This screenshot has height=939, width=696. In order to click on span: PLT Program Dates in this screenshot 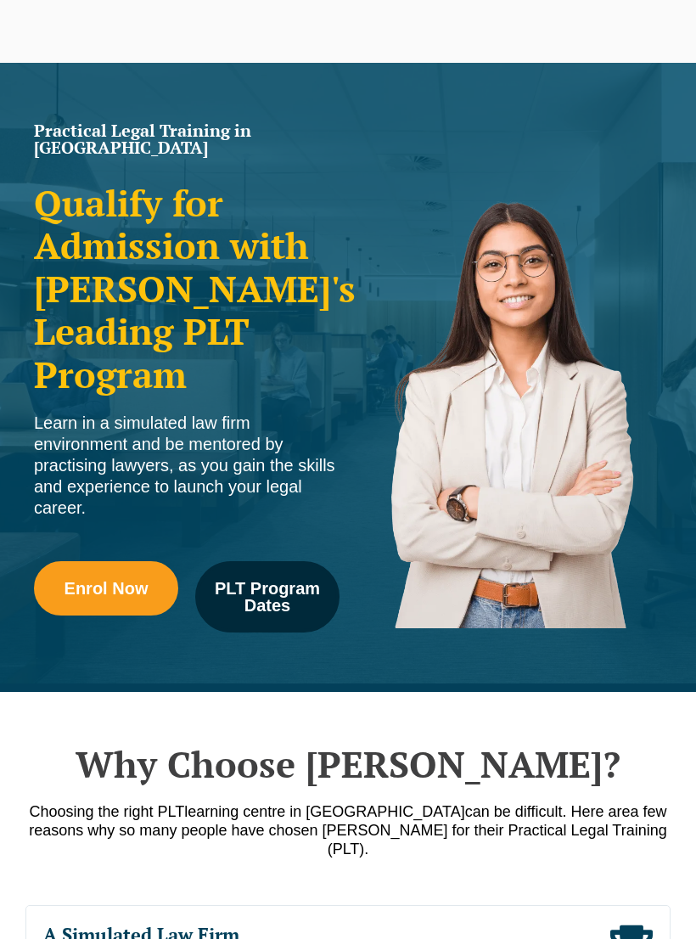, I will do `click(268, 597)`.